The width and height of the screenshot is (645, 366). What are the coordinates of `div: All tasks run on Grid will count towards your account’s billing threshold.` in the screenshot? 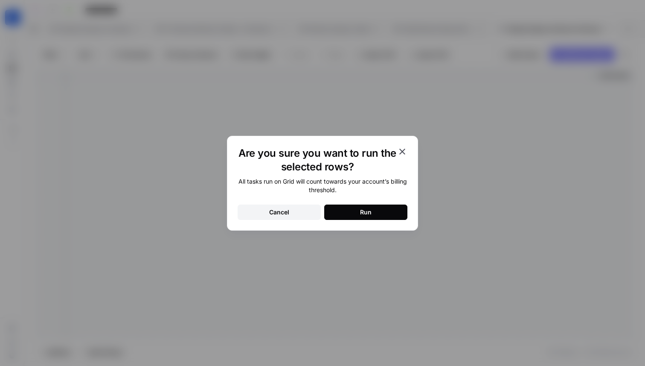 It's located at (323, 186).